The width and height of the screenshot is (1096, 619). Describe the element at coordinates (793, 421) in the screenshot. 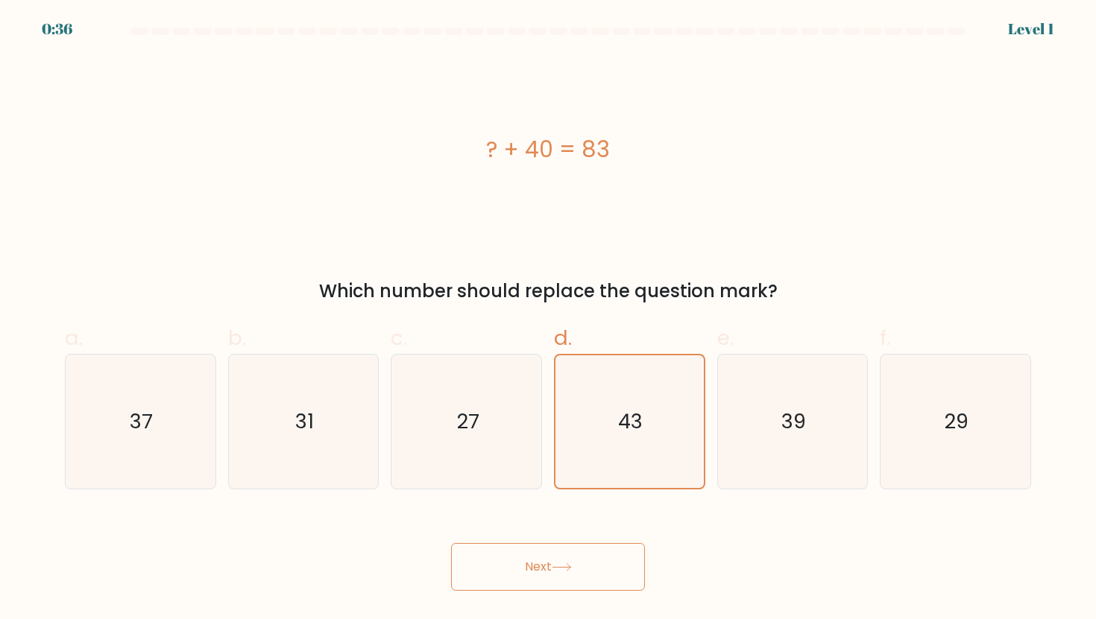

I see `text: 39` at that location.